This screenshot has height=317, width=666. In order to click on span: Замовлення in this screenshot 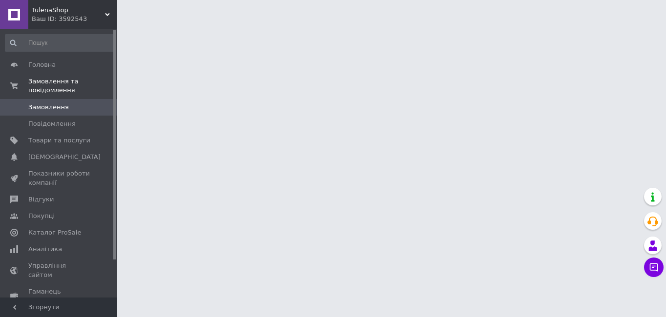, I will do `click(48, 107)`.